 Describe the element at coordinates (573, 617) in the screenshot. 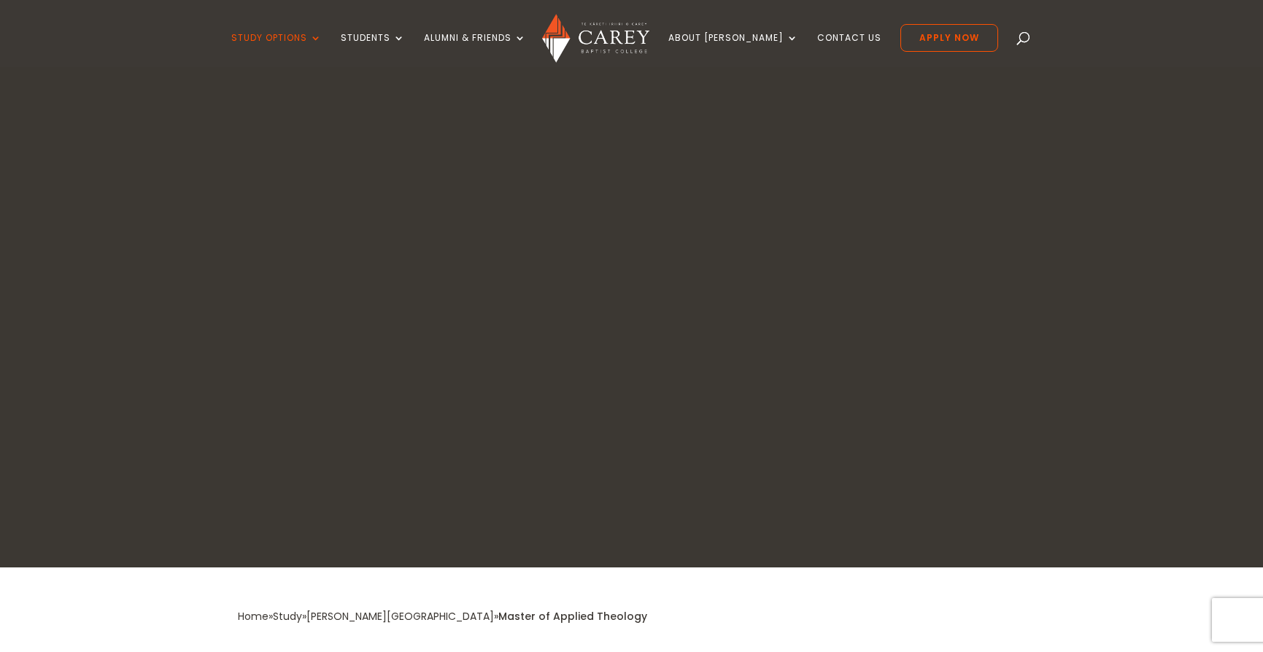

I see `span: Master of Applied Theology` at that location.